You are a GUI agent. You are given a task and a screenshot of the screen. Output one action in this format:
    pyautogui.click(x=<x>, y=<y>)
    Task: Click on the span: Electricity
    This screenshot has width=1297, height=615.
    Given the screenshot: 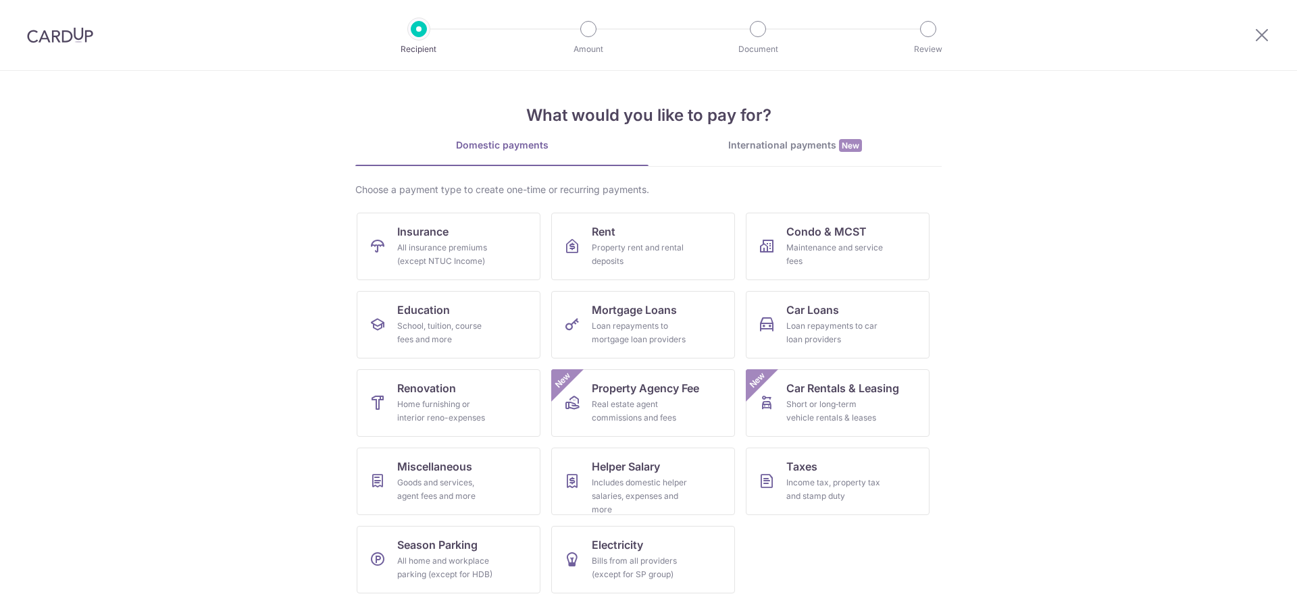 What is the action you would take?
    pyautogui.click(x=617, y=545)
    